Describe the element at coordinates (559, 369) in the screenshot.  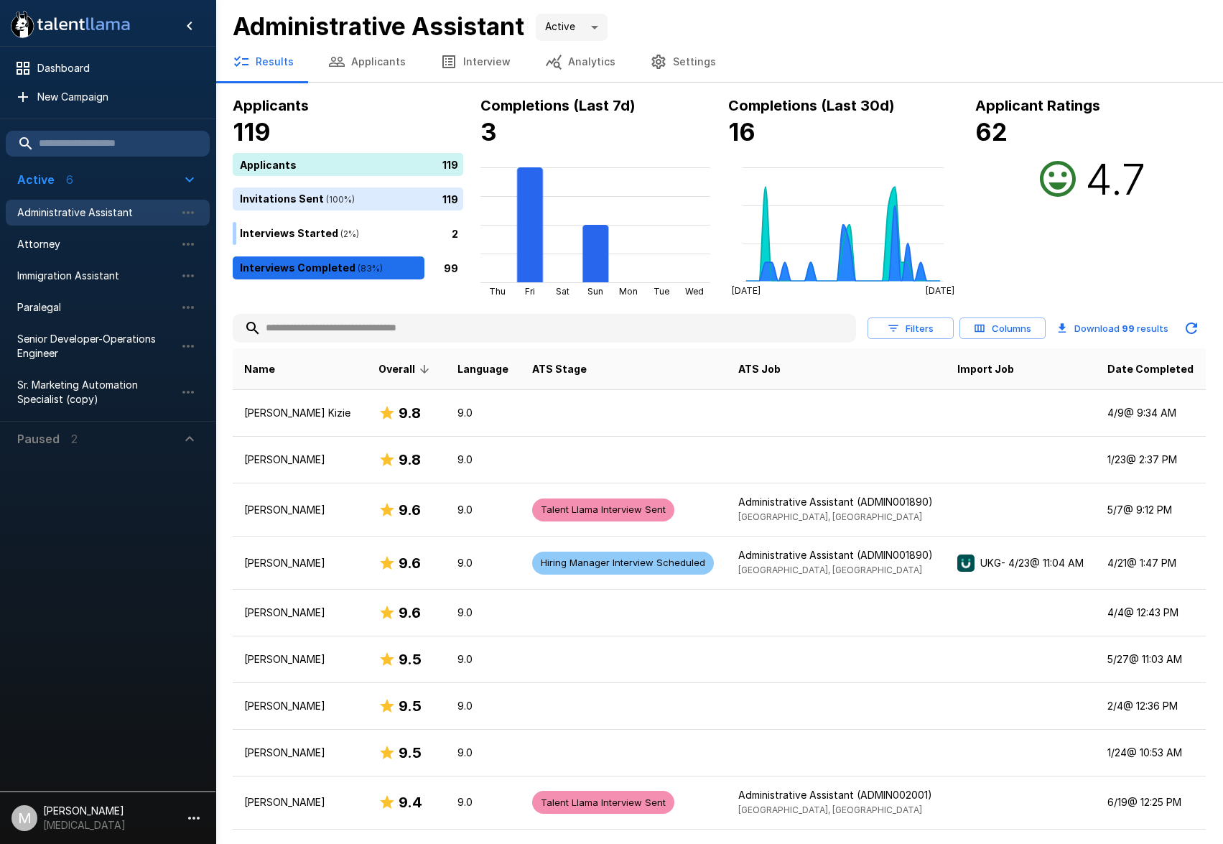
I see `span: ATS Stage` at that location.